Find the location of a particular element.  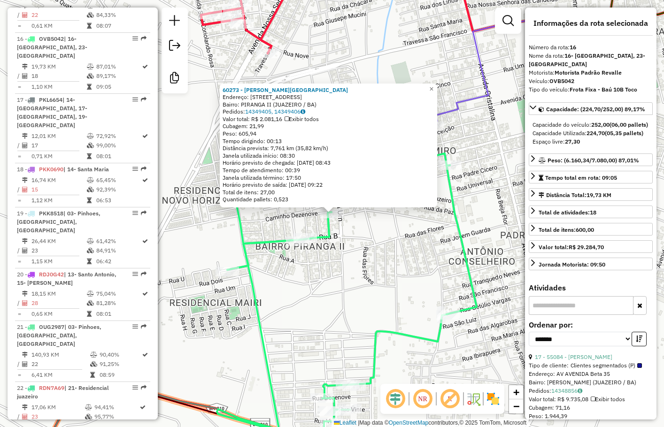

div: Quantidade pallets: 0,523 is located at coordinates (328, 199).